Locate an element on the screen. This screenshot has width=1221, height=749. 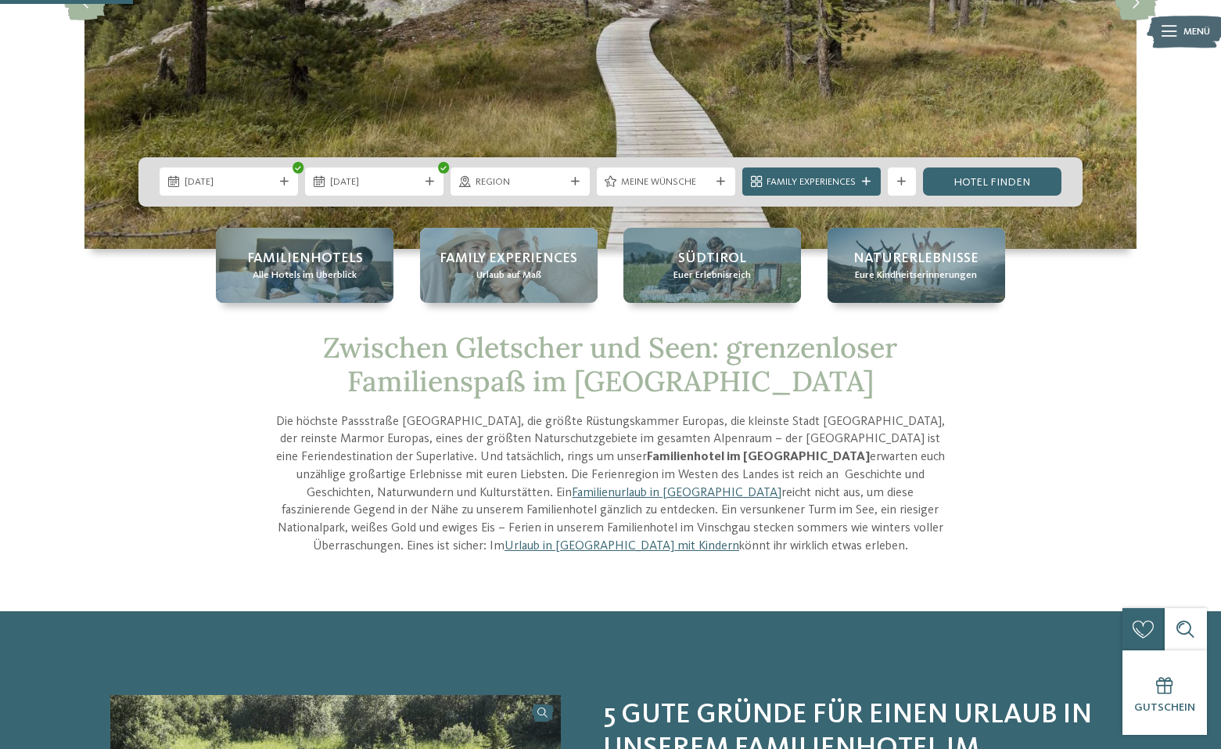
span: Gutschein is located at coordinates (1165, 707).